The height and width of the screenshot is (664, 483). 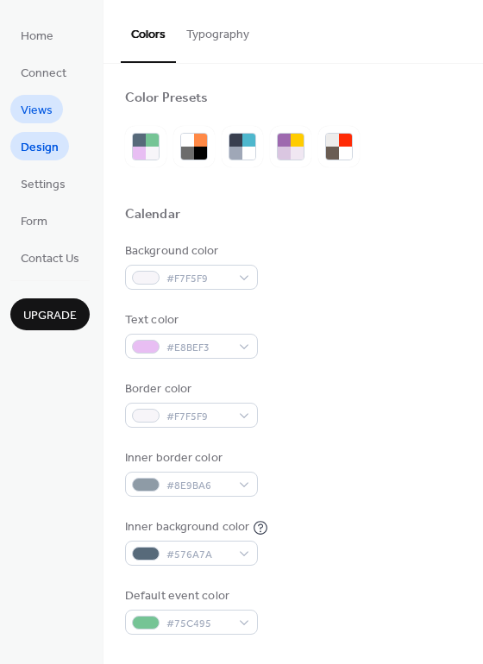 What do you see at coordinates (40, 148) in the screenshot?
I see `span: Design` at bounding box center [40, 148].